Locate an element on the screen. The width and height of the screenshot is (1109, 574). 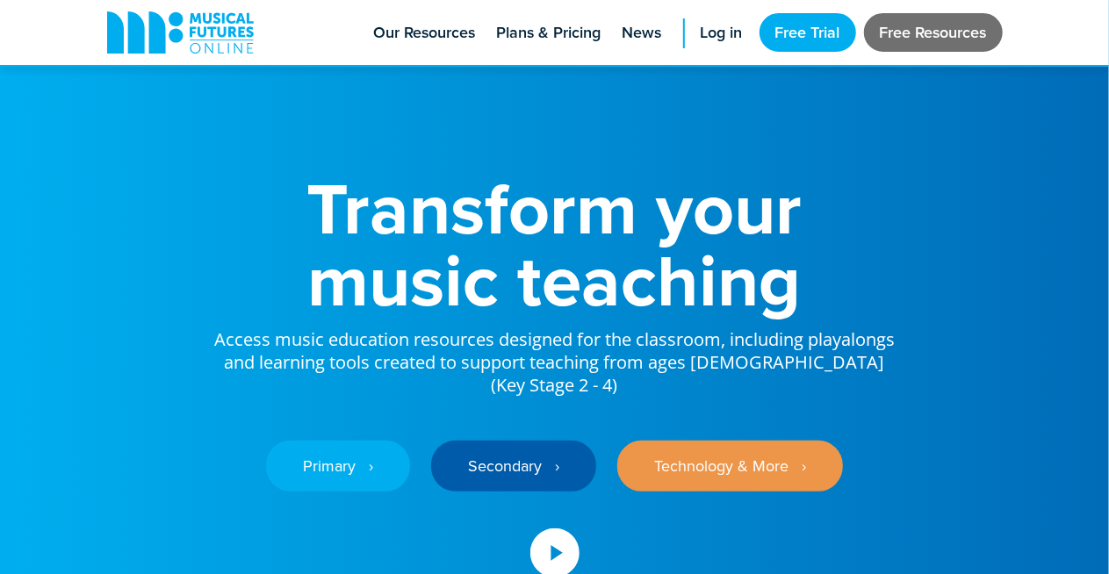
a: Primary ‎‏‏‎ ‎ › is located at coordinates (338, 466).